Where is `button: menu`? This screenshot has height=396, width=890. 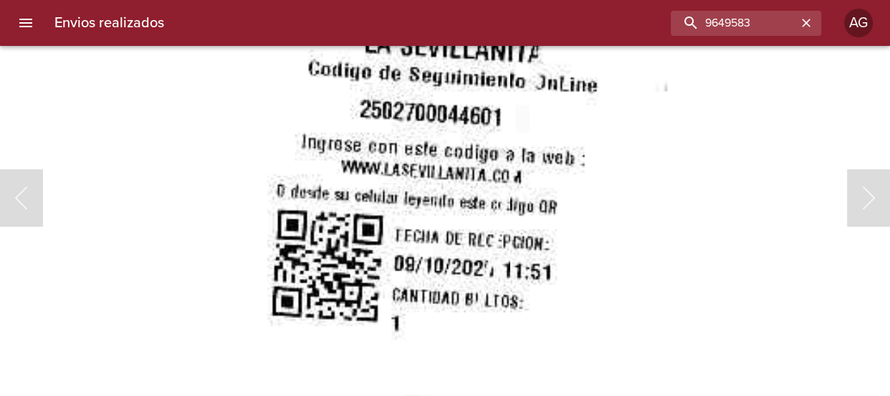
button: menu is located at coordinates (26, 23).